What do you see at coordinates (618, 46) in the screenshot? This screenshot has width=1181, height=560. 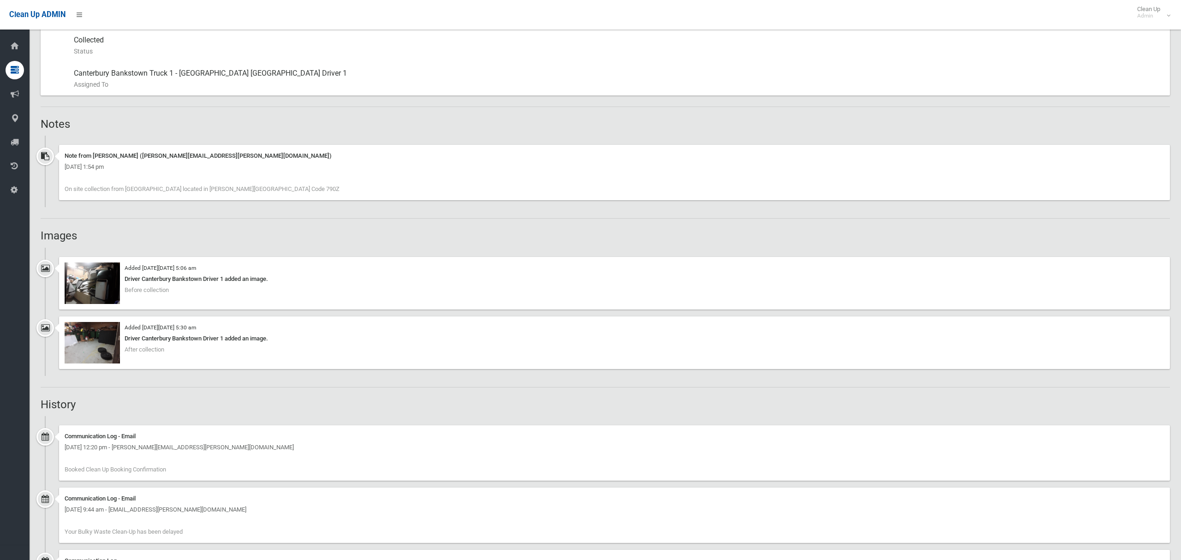 I see `div: Collected` at bounding box center [618, 46].